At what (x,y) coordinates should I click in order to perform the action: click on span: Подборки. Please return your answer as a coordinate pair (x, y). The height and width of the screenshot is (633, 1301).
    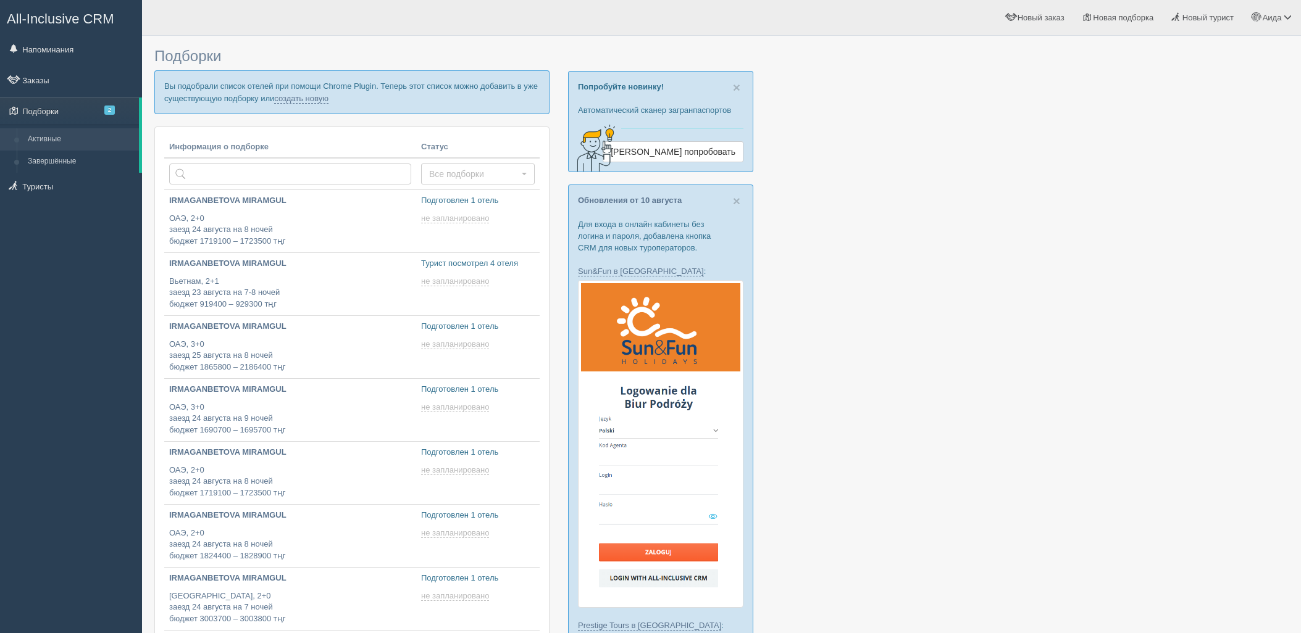
    Looking at the image, I should click on (188, 56).